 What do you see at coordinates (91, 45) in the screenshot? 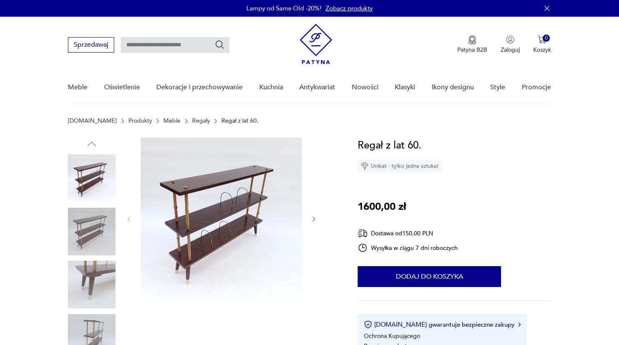
I see `button: Sprzedawaj` at bounding box center [91, 45].